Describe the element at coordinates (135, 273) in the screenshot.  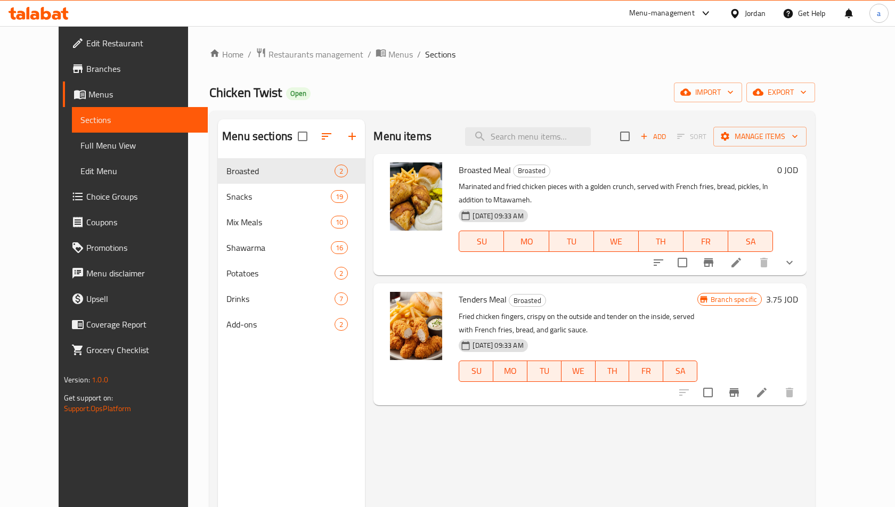
I see `a: Menu disclaimer` at that location.